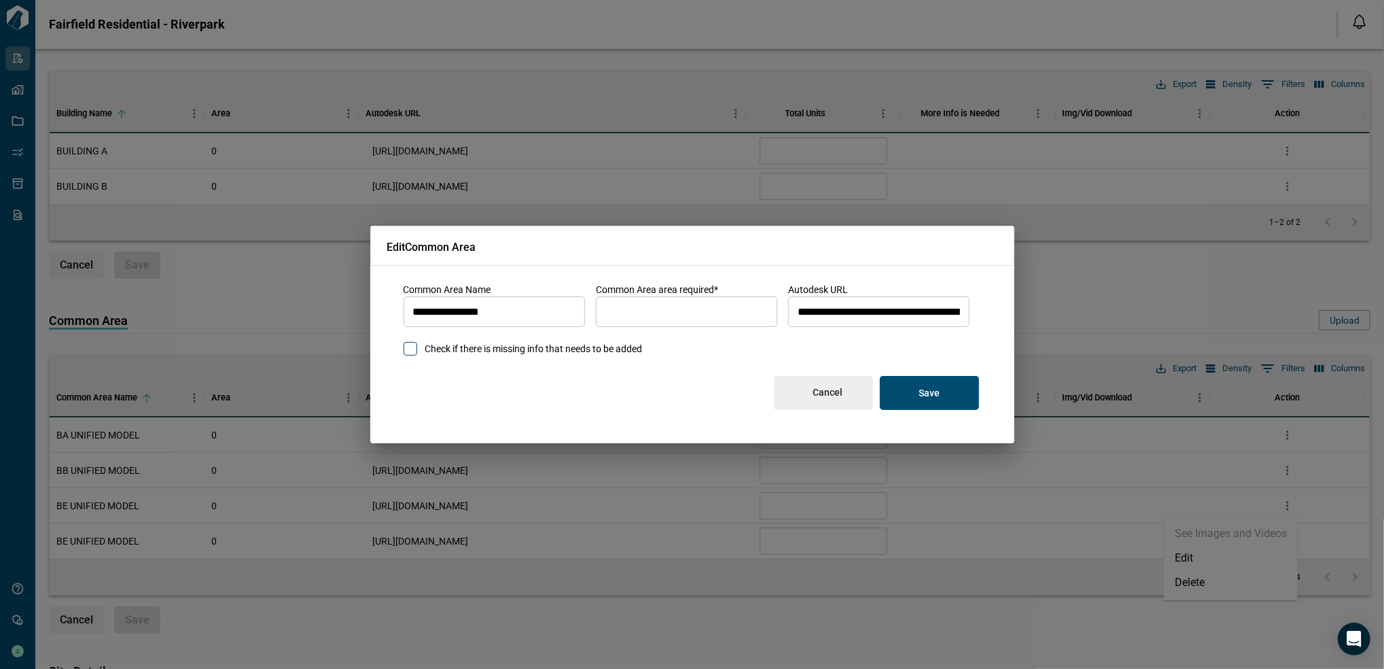 Image resolution: width=1384 pixels, height=669 pixels. Describe the element at coordinates (692, 245) in the screenshot. I see `h2: Edit Common Area` at that location.